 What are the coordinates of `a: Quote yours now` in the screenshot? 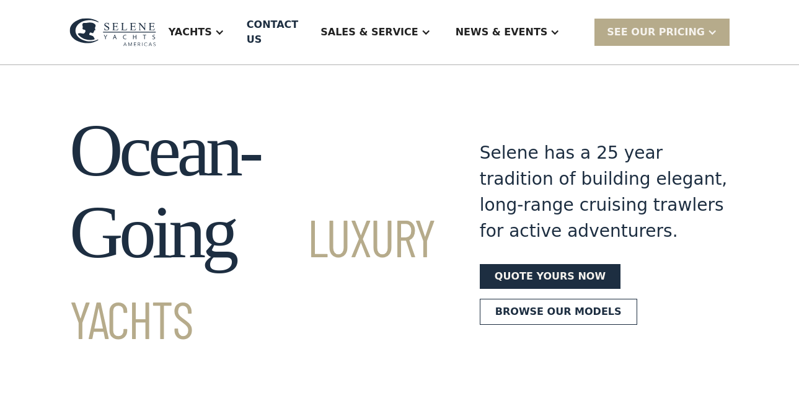 It's located at (549, 276).